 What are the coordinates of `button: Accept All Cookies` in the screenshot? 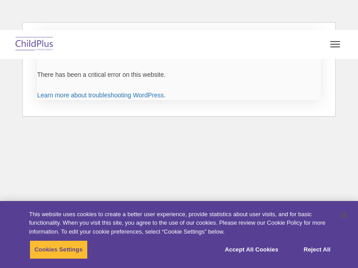 It's located at (251, 250).